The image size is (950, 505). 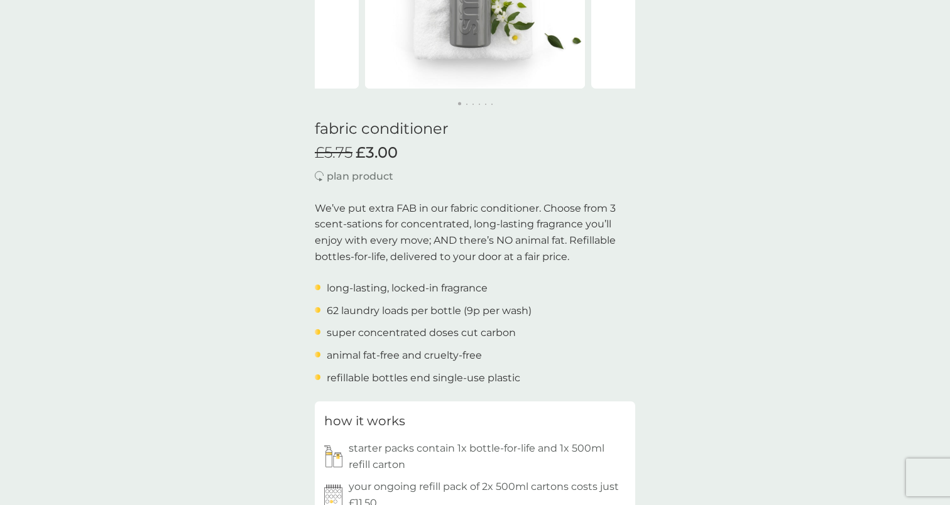 What do you see at coordinates (407, 289) in the screenshot?
I see `p: long-lasting, locked-in fragrance` at bounding box center [407, 289].